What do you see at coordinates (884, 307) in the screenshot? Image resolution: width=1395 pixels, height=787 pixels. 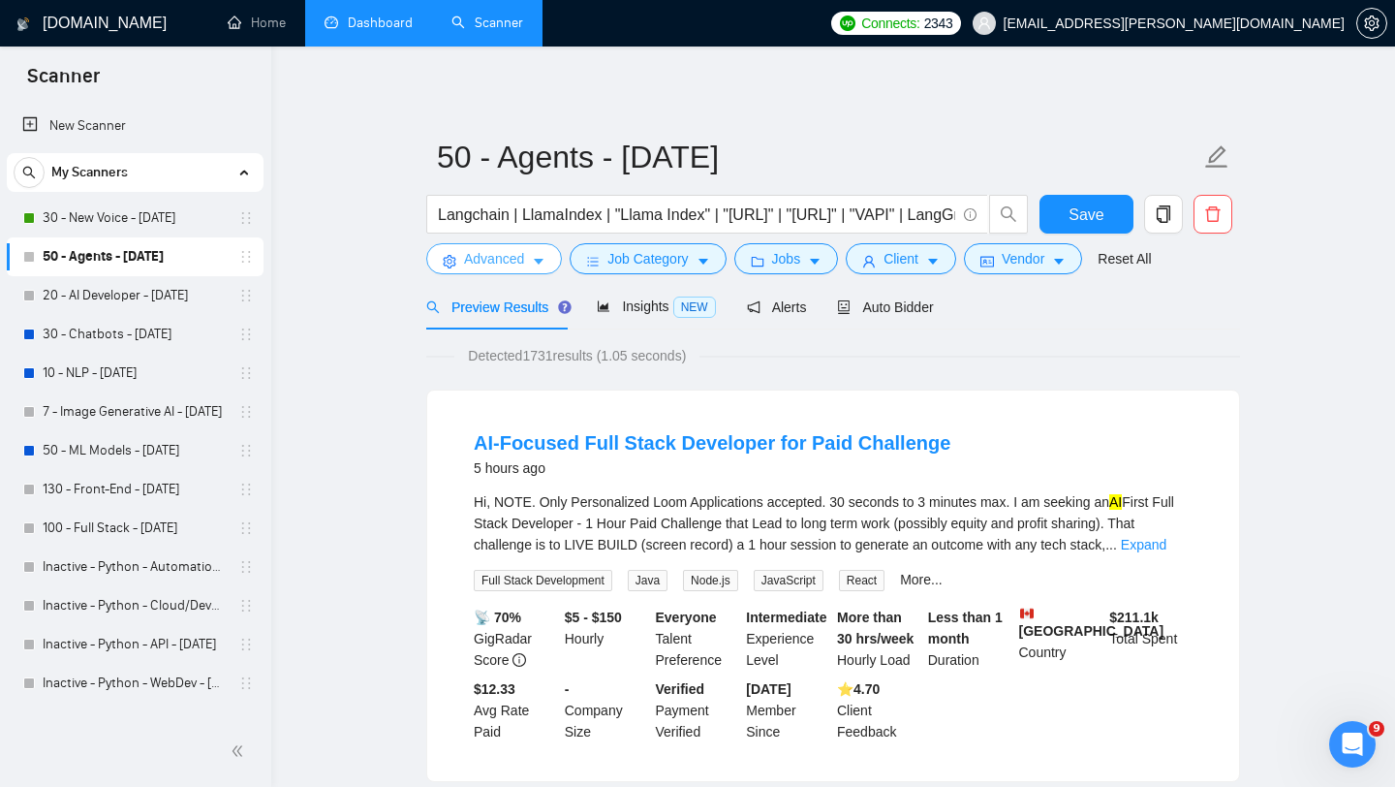 I see `span: Auto Bidder` at bounding box center [884, 307].